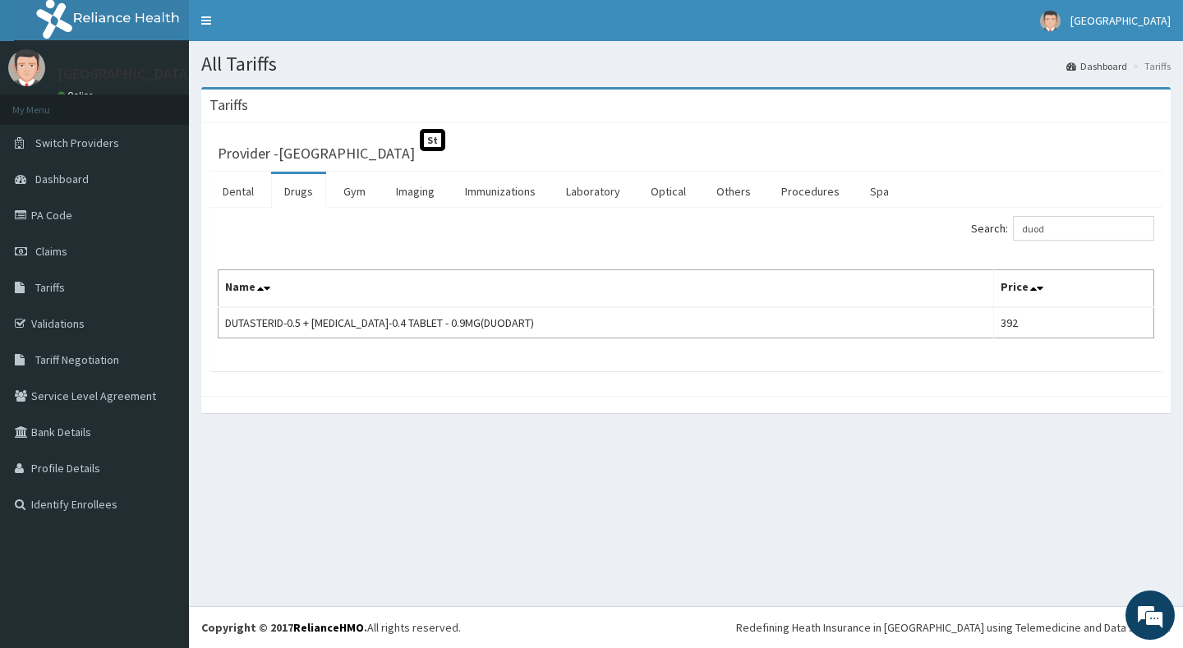 The width and height of the screenshot is (1183, 648). What do you see at coordinates (62, 179) in the screenshot?
I see `span: Dashboard` at bounding box center [62, 179].